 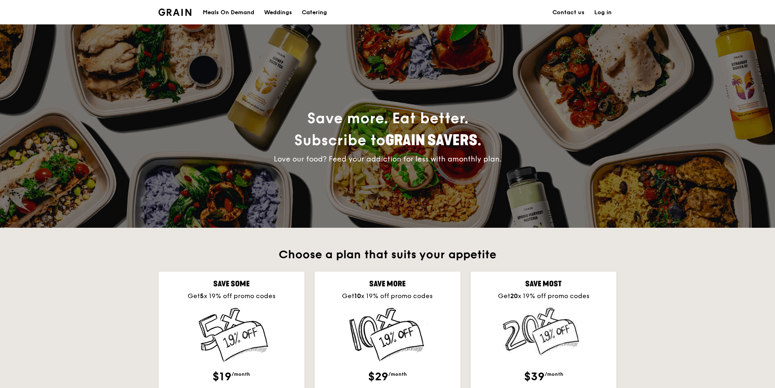 I want to click on img: Save 5 times, so click(x=231, y=335).